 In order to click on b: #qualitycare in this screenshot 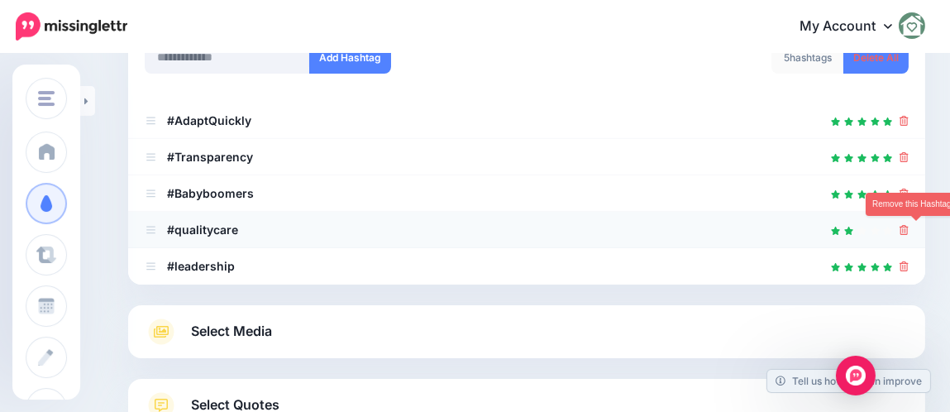, I will do `click(203, 229)`.